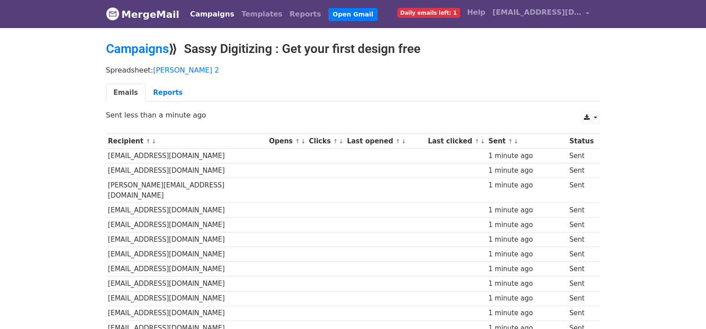 This screenshot has height=329, width=706. What do you see at coordinates (126, 93) in the screenshot?
I see `a: Emails` at bounding box center [126, 93].